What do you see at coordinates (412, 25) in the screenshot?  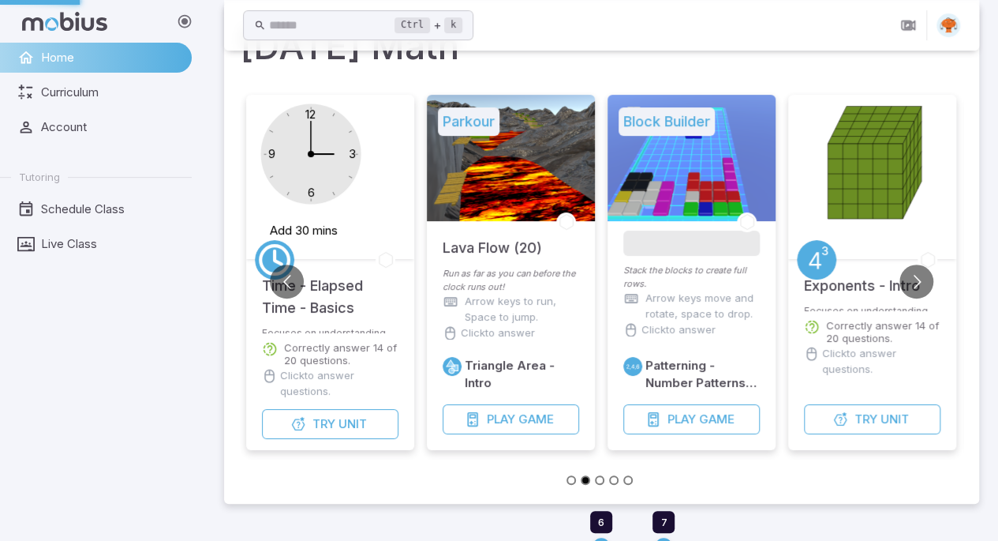 I see `kbd: Ctrl` at bounding box center [412, 25].